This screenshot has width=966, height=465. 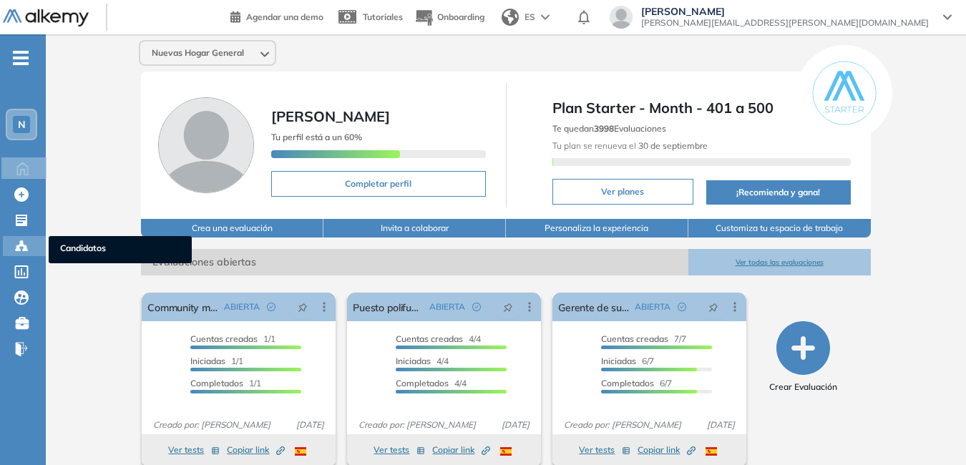 What do you see at coordinates (206, 145) in the screenshot?
I see `img: Foto de perfil` at bounding box center [206, 145].